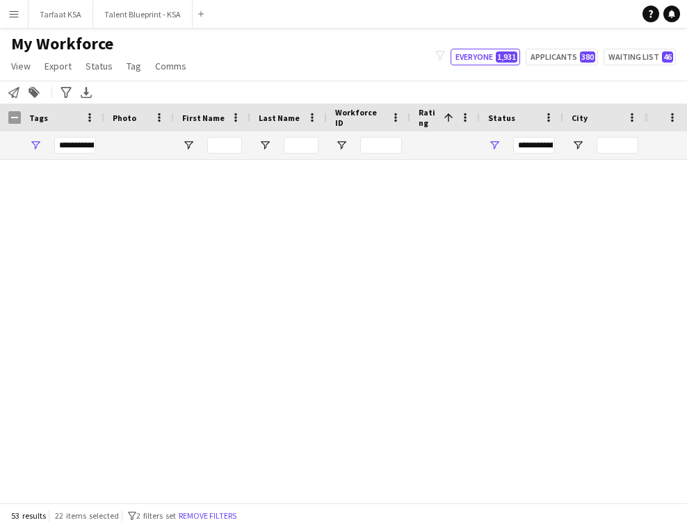 The image size is (687, 527). I want to click on button: Remove filters, so click(207, 516).